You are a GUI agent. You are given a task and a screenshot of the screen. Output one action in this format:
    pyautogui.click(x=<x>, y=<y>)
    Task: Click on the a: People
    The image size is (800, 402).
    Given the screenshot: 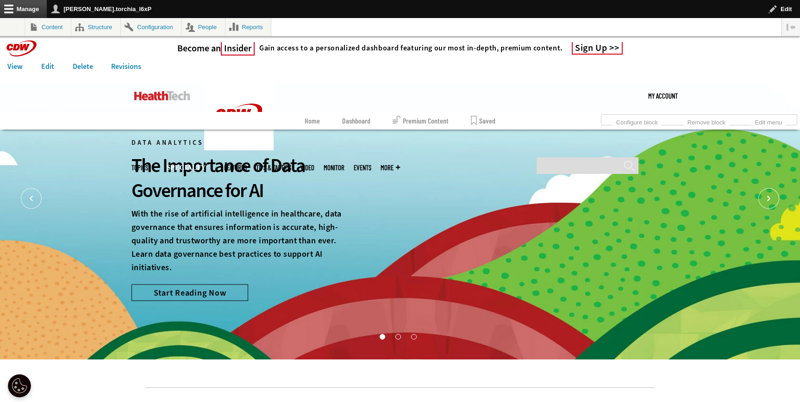 What is the action you would take?
    pyautogui.click(x=203, y=27)
    